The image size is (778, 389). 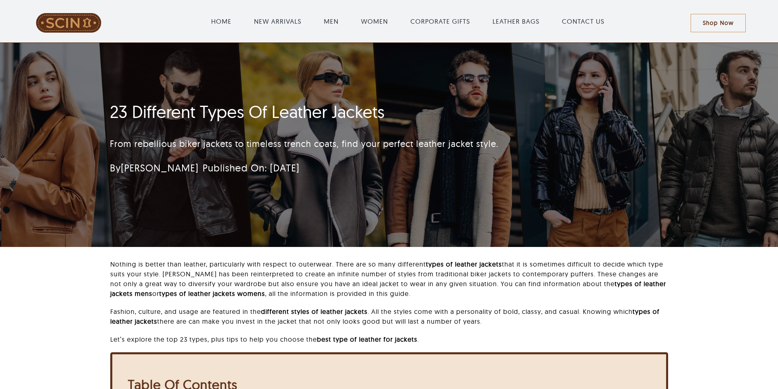 I want to click on a: LEATHER BAGS, so click(x=516, y=21).